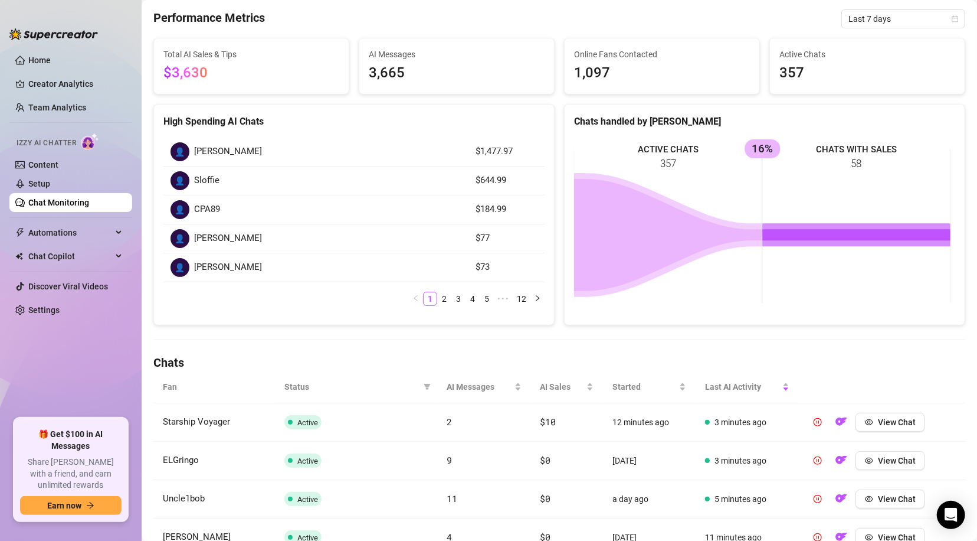  What do you see at coordinates (747, 387) in the screenshot?
I see `th: Last AI Activity` at bounding box center [747, 387].